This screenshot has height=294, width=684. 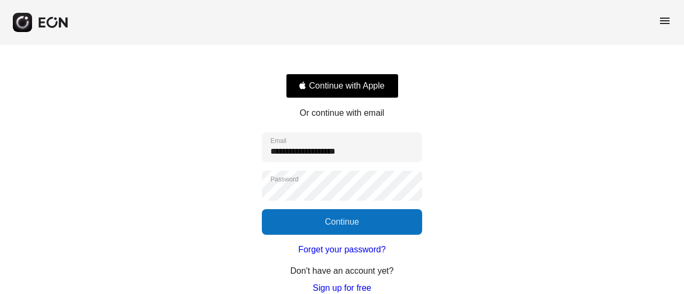 What do you see at coordinates (665, 21) in the screenshot?
I see `span: menu` at bounding box center [665, 21].